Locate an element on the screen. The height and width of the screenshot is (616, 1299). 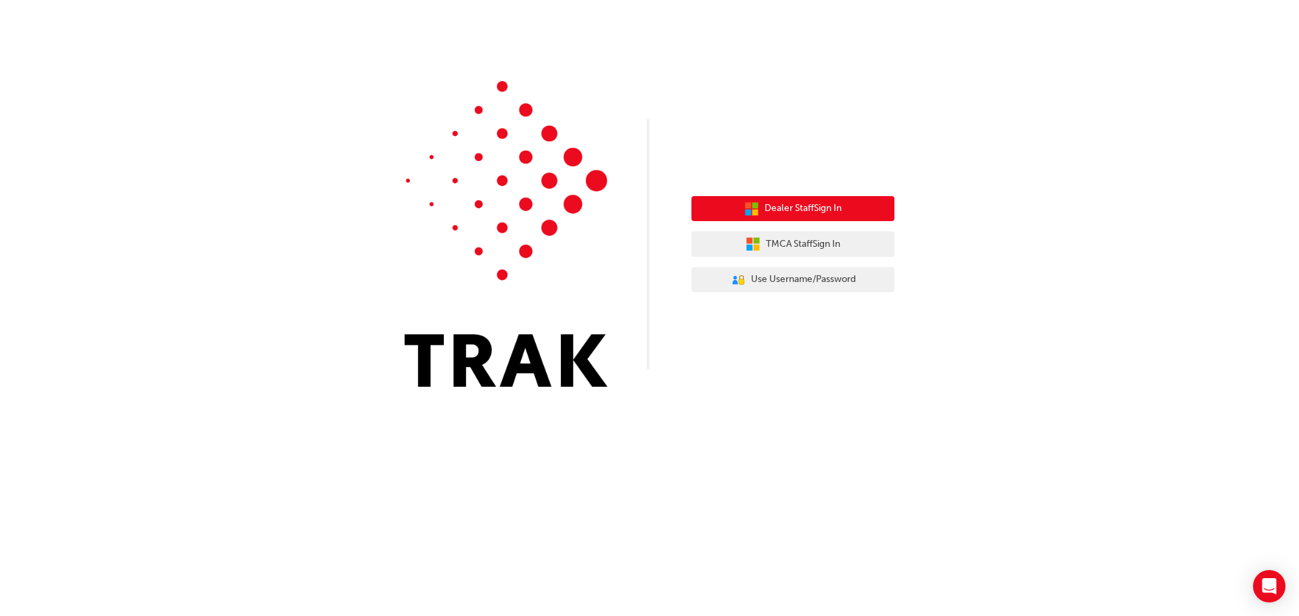
div: Open Intercom Messenger is located at coordinates (1269, 586).